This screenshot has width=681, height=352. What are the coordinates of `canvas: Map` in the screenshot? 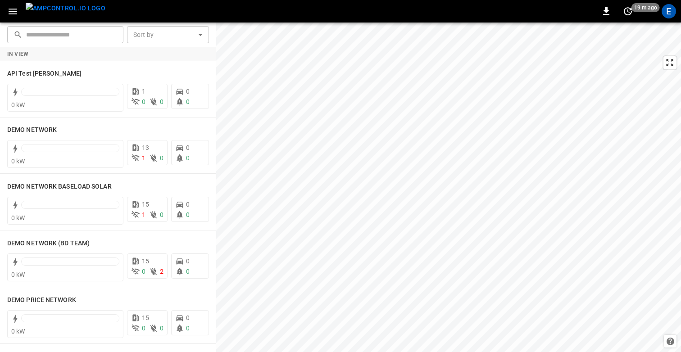 It's located at (448, 187).